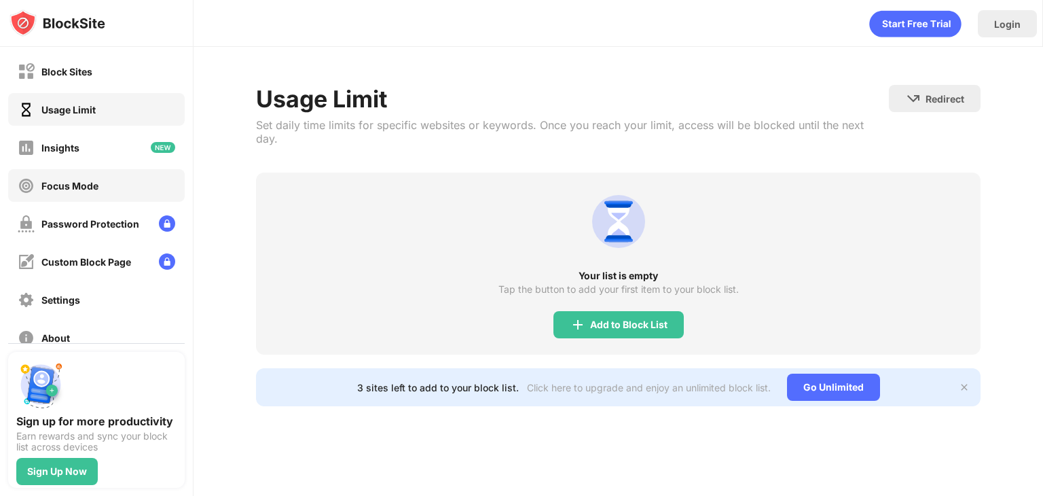  Describe the element at coordinates (438, 387) in the screenshot. I see `div: 3 sites left to add to your block list.` at that location.